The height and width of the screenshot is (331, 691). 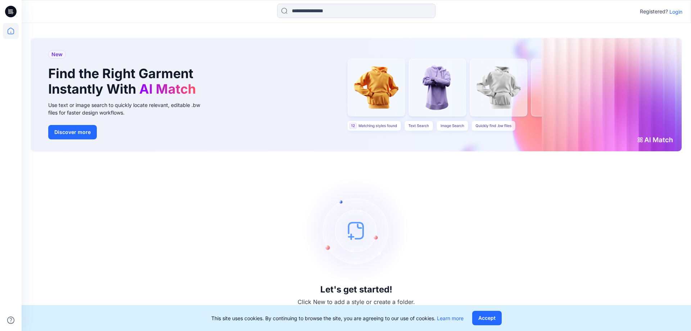 What do you see at coordinates (167, 89) in the screenshot?
I see `span: AI Match` at bounding box center [167, 89].